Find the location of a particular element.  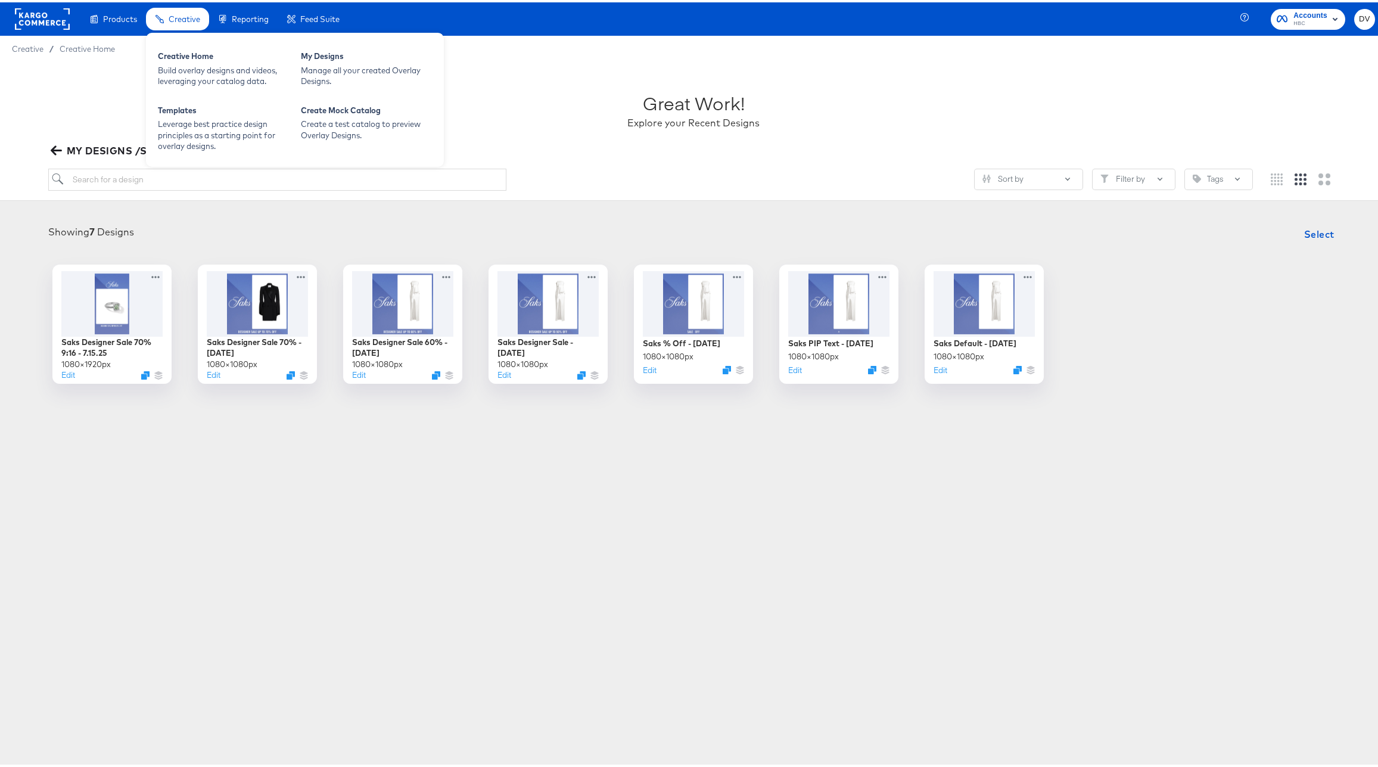

button: AccountsHBC is located at coordinates (1308, 17).